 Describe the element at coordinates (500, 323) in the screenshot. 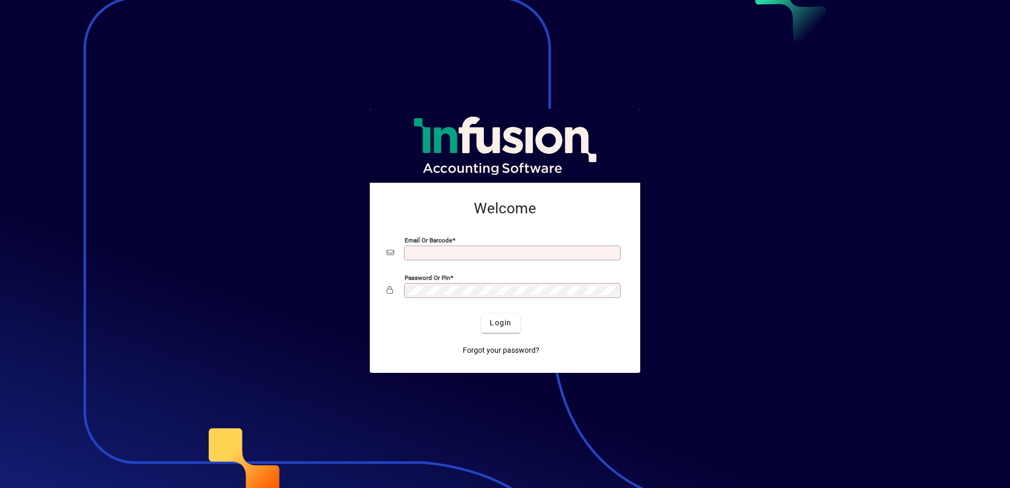

I see `button: Login` at that location.